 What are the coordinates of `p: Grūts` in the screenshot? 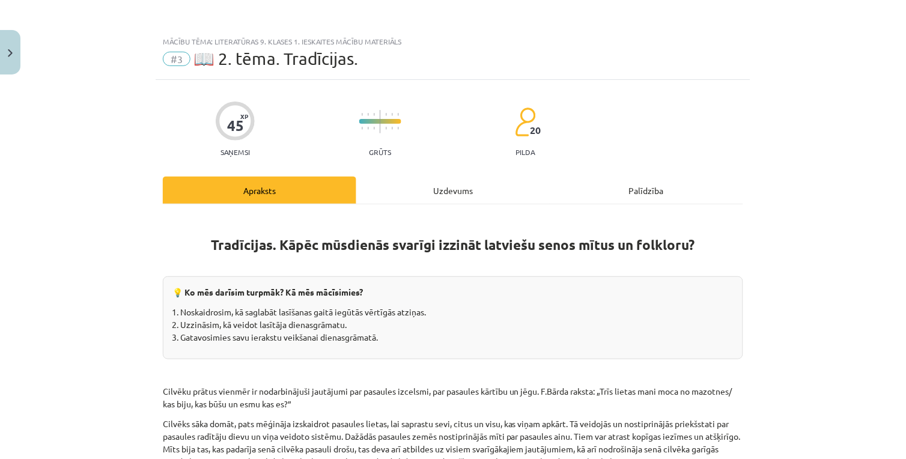 It's located at (380, 152).